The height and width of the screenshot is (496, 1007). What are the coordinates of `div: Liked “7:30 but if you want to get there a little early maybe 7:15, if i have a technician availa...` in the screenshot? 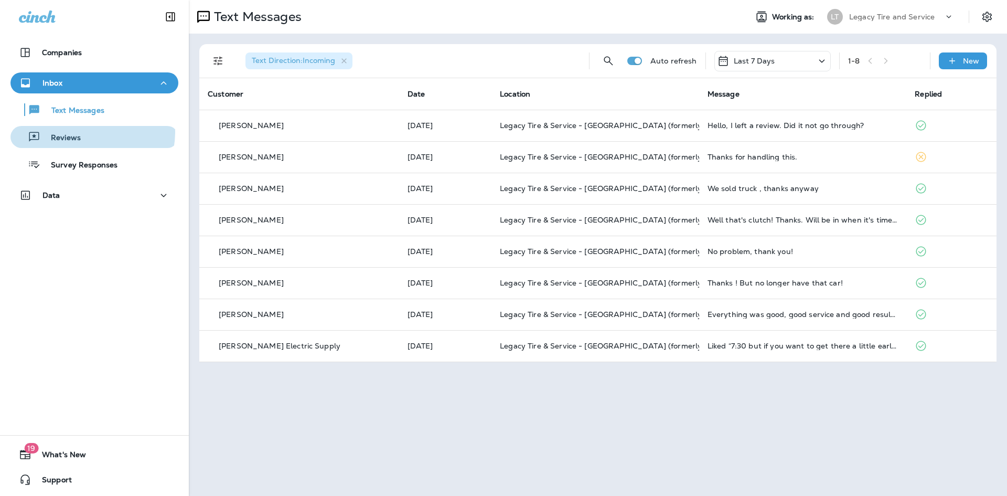 It's located at (803, 346).